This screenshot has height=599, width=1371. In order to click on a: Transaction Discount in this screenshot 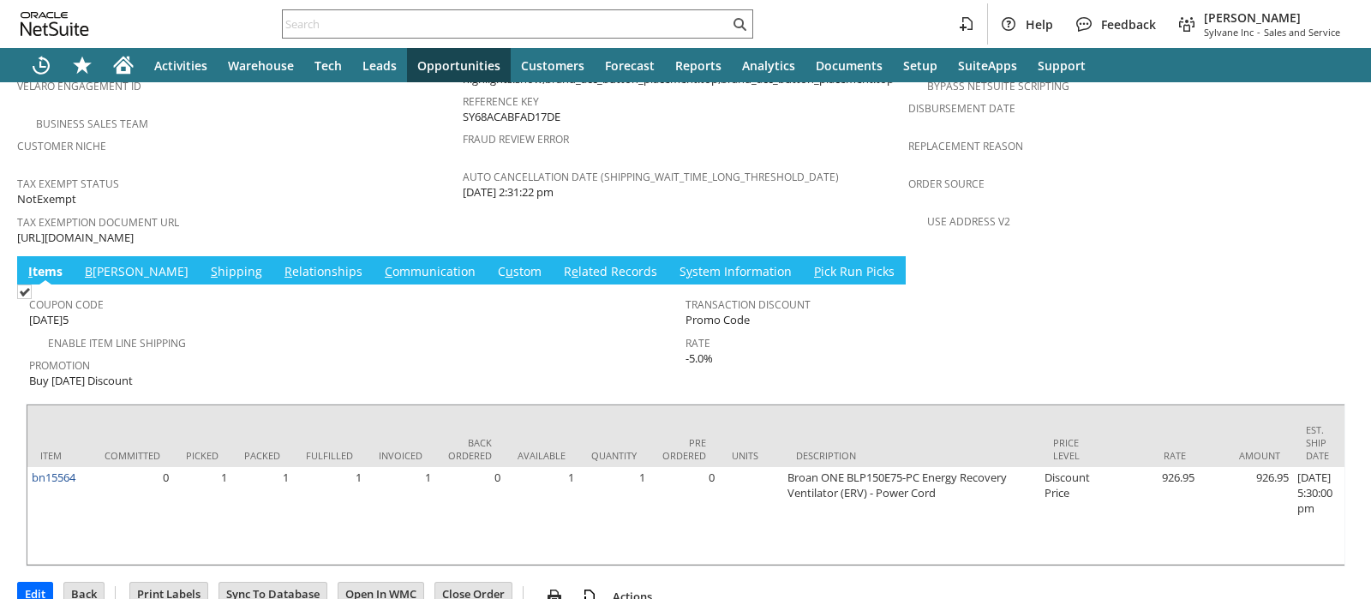, I will do `click(748, 304)`.